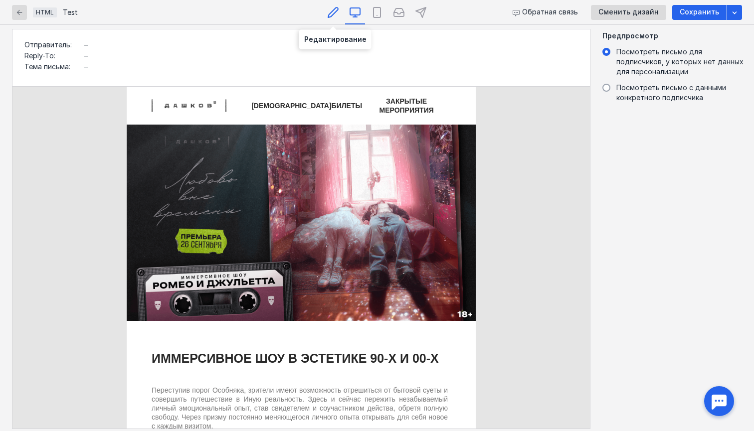 The width and height of the screenshot is (754, 431). Describe the element at coordinates (675, 36) in the screenshot. I see `span: Предпросмотр` at that location.